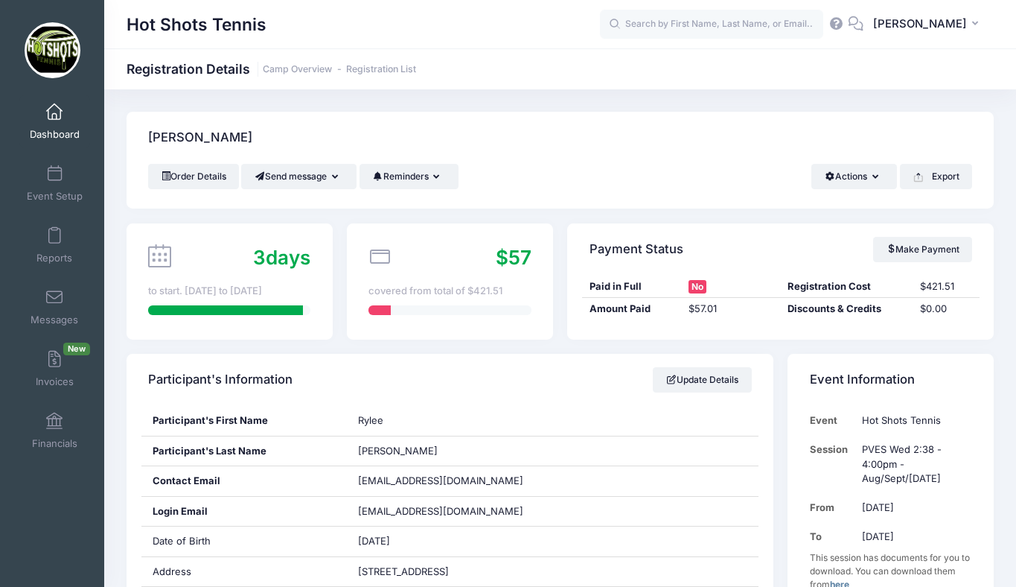 The height and width of the screenshot is (587, 1016). What do you see at coordinates (244, 572) in the screenshot?
I see `div: Address` at bounding box center [244, 572].